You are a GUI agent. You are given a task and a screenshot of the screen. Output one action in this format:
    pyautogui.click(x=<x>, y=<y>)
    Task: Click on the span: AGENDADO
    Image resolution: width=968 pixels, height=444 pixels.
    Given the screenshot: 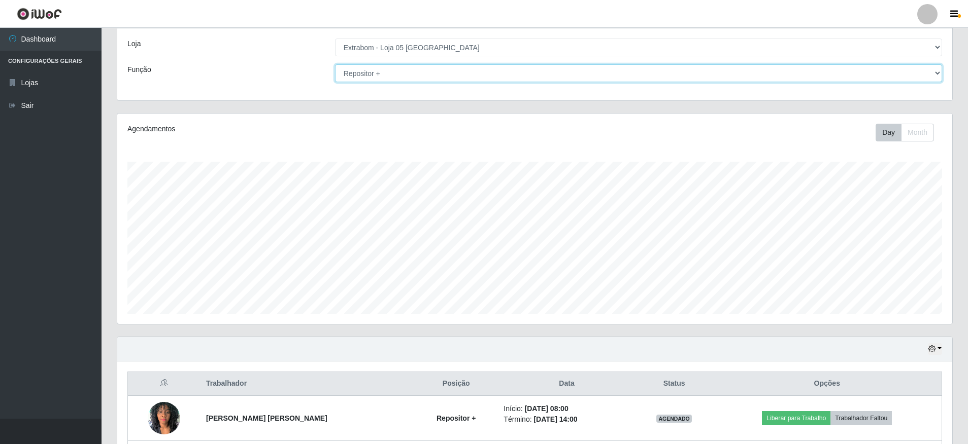 What is the action you would take?
    pyautogui.click(x=674, y=419)
    